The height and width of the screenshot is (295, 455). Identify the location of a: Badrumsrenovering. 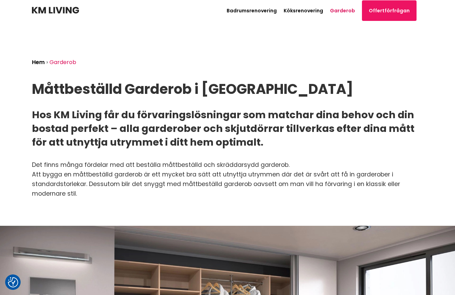
(251, 11).